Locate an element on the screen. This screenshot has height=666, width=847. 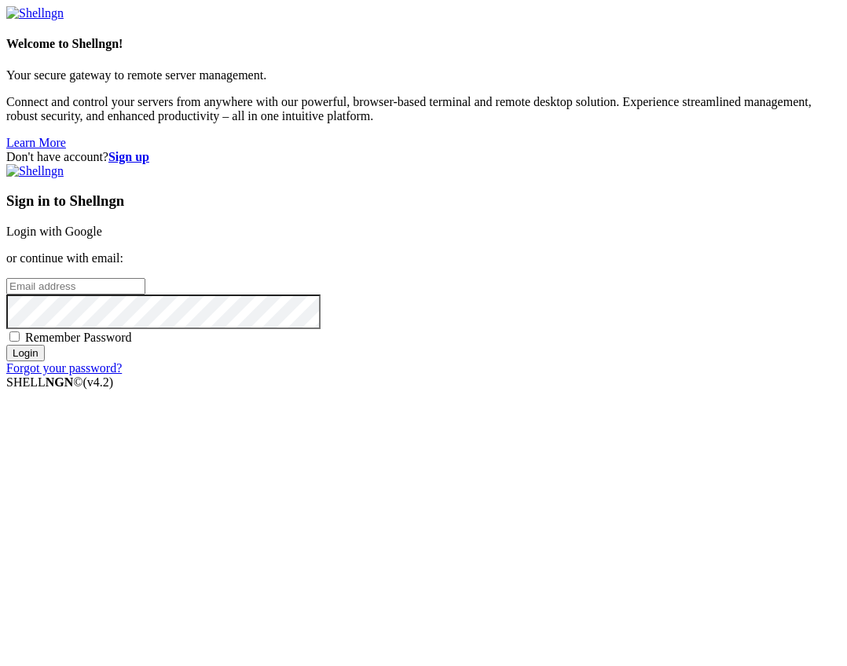
span: 4.2.0 is located at coordinates (98, 382).